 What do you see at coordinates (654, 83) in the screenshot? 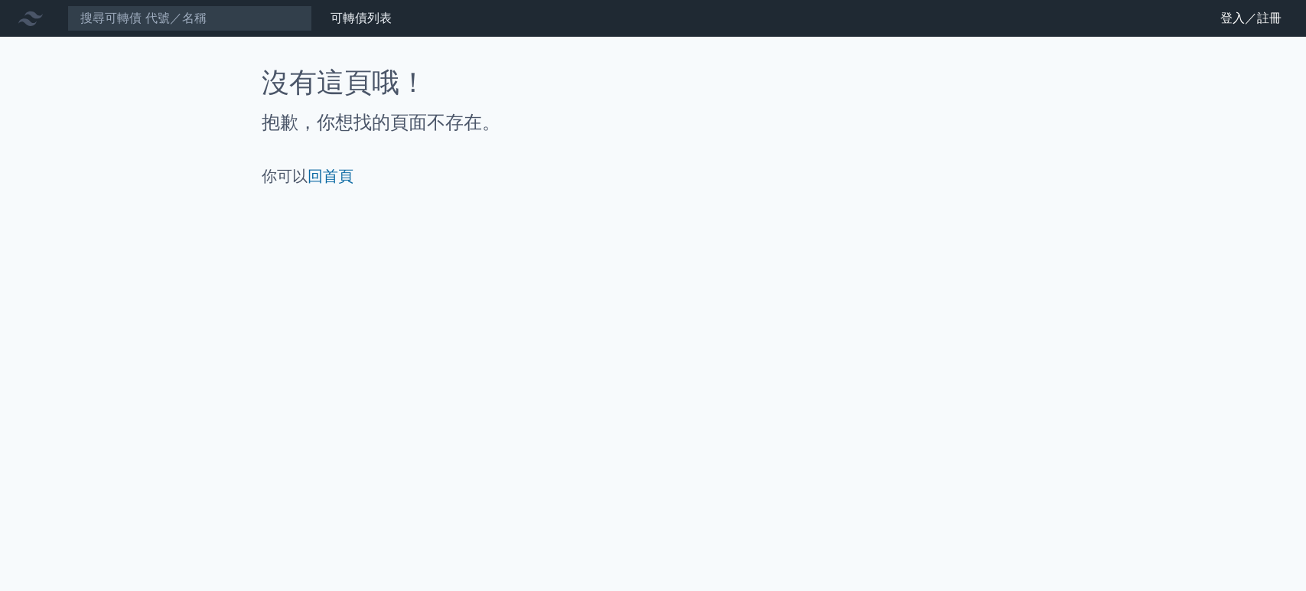
I see `h1: 沒有這頁哦！` at bounding box center [654, 83].